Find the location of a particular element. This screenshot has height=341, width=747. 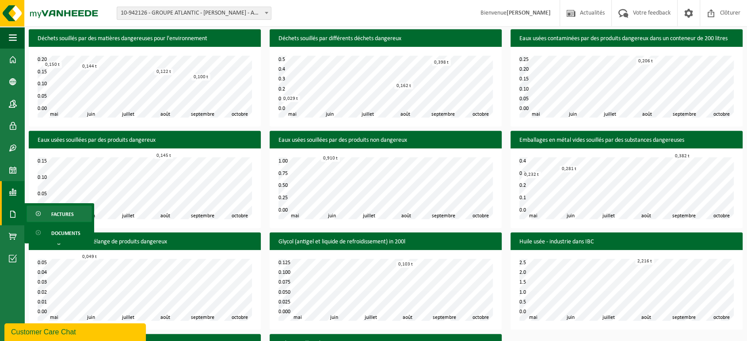

h3: Huile usée - industrie dans IBC is located at coordinates (626, 242).